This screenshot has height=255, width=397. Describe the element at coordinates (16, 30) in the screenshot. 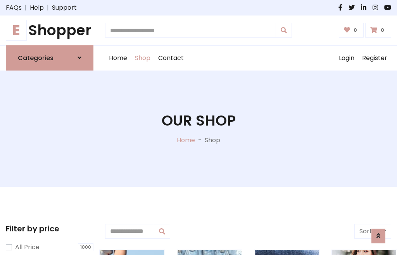

I see `span: E` at that location.